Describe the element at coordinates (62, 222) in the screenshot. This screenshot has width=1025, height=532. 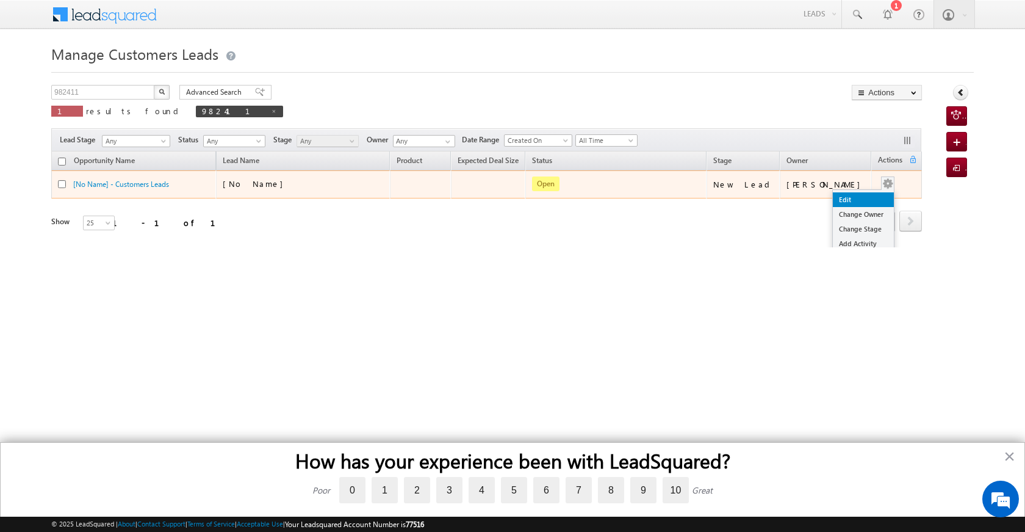
I see `div: Show` at that location.